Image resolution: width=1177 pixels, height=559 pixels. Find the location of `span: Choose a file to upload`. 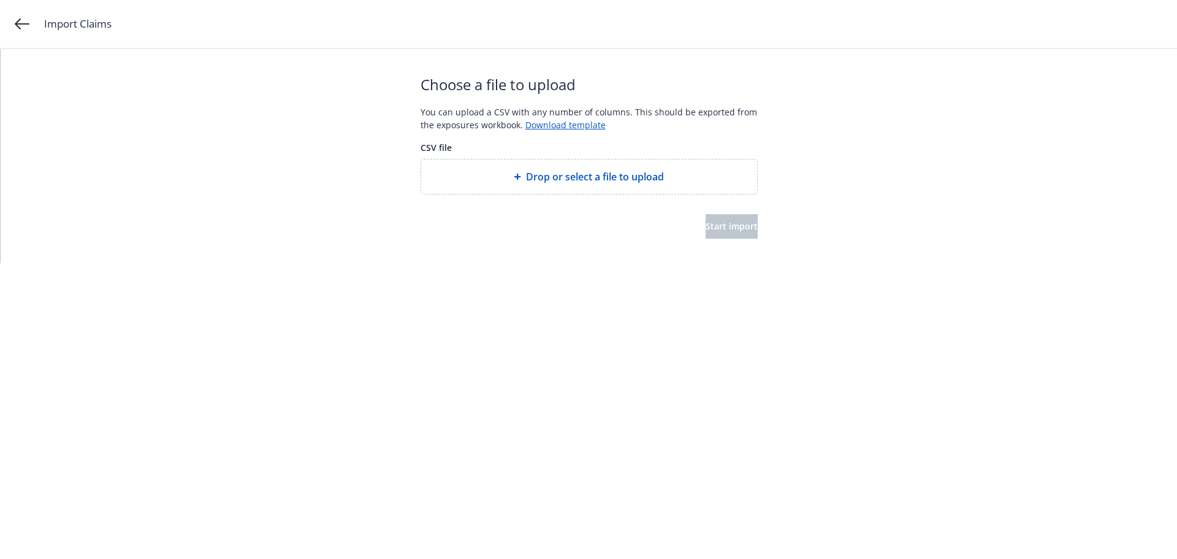

span: Choose a file to upload is located at coordinates (589, 85).